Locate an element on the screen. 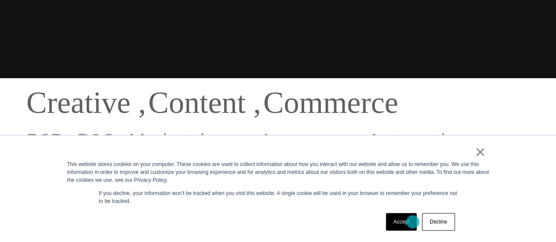  div: This website stores cookies on your computer. These cookies are used to collect information about... is located at coordinates (278, 172).